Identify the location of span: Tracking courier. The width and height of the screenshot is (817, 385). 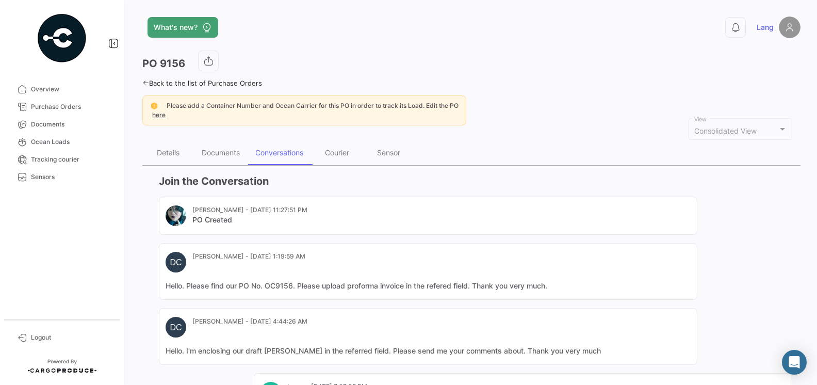
(71, 159).